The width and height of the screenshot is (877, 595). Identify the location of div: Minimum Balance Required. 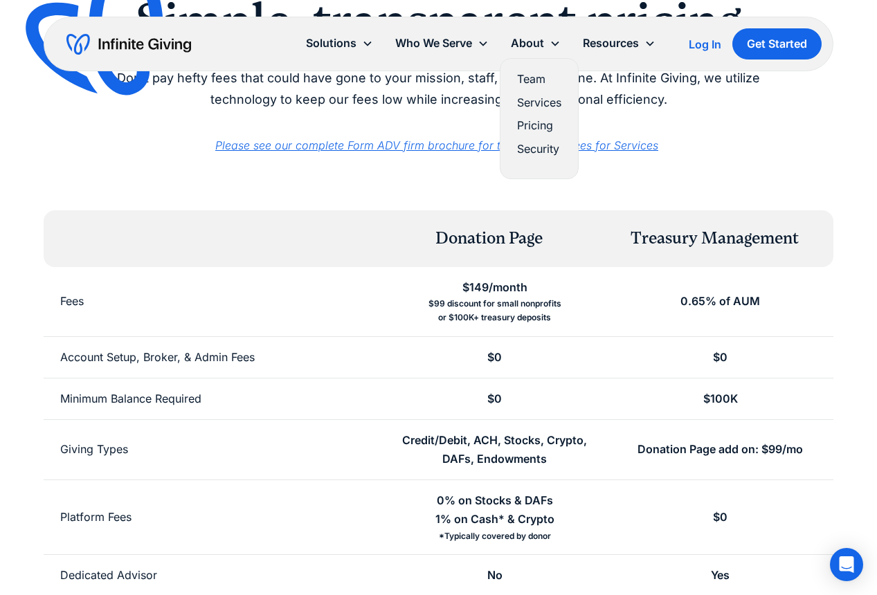
(131, 399).